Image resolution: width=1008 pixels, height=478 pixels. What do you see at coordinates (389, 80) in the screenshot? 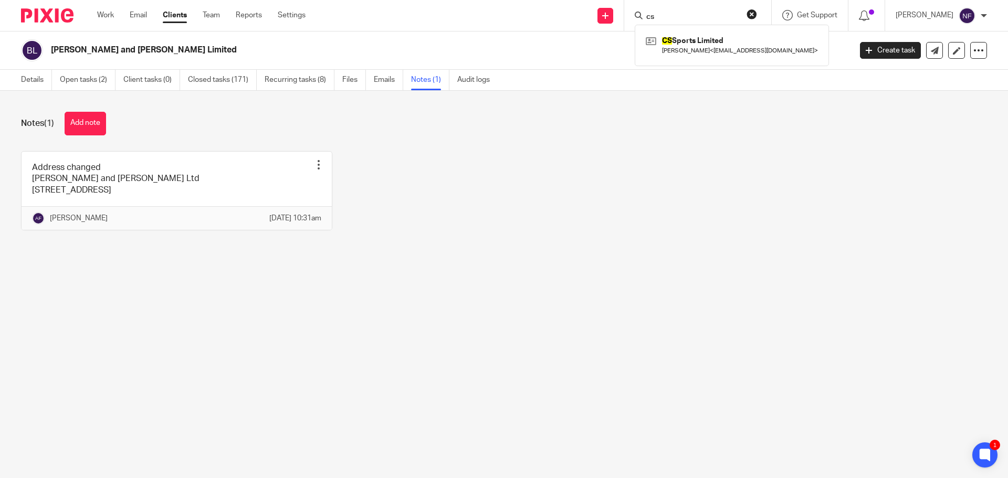
I see `a: Emails` at bounding box center [389, 80].